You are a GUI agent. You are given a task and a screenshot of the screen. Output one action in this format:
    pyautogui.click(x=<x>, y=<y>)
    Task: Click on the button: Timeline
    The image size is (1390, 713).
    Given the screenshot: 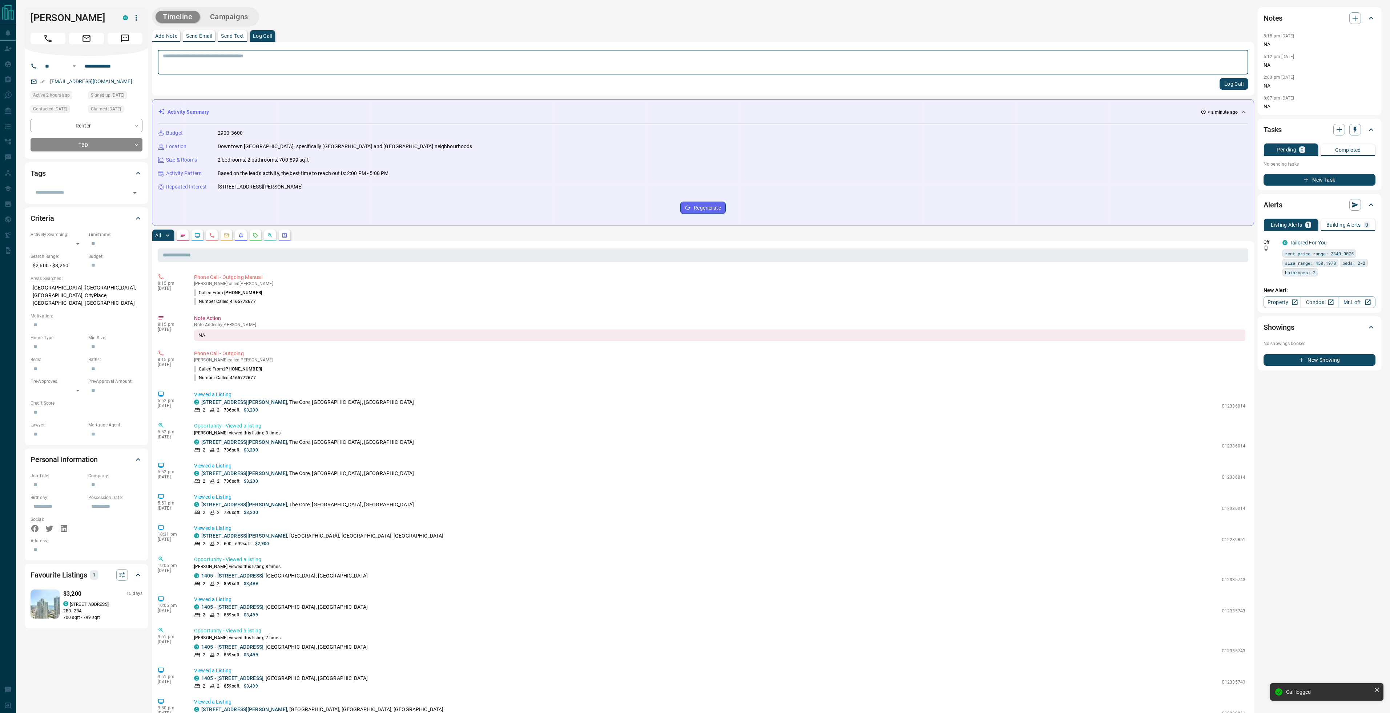 What is the action you would take?
    pyautogui.click(x=178, y=17)
    